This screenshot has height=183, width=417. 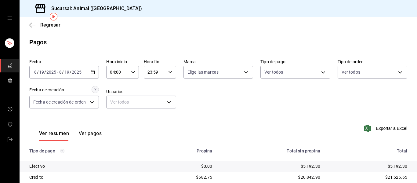 I want to click on div: $682.75, so click(x=180, y=177).